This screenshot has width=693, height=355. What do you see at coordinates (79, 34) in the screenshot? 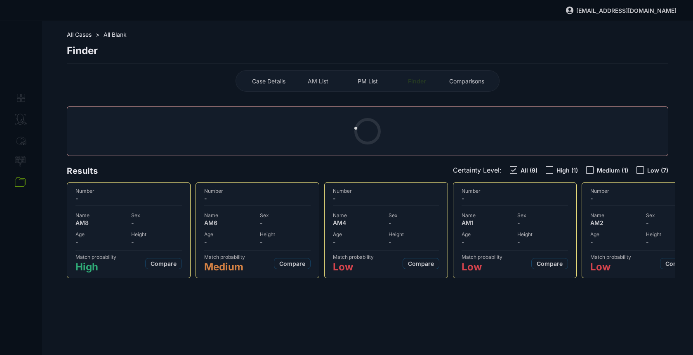
I see `span: All Cases` at bounding box center [79, 34].